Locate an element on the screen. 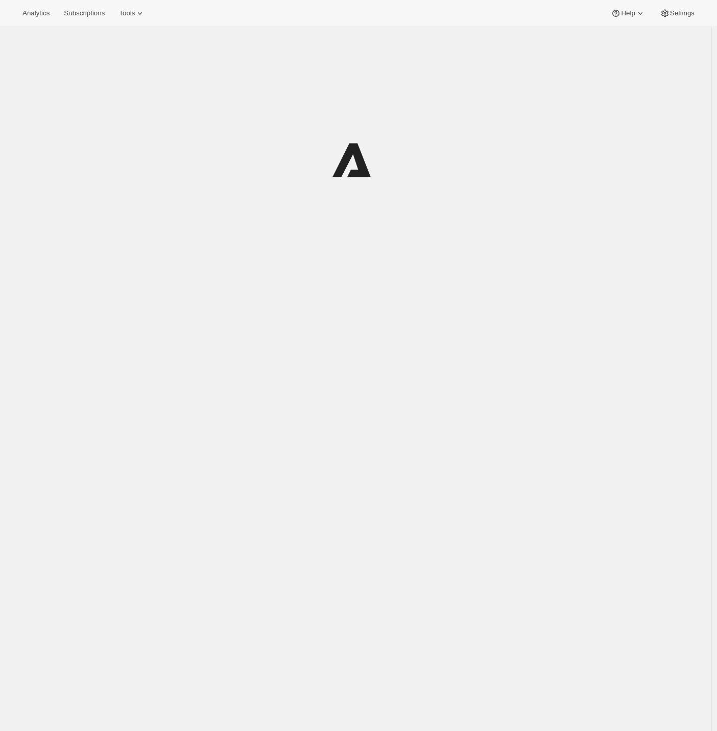 Image resolution: width=717 pixels, height=731 pixels. span: Help is located at coordinates (628, 13).